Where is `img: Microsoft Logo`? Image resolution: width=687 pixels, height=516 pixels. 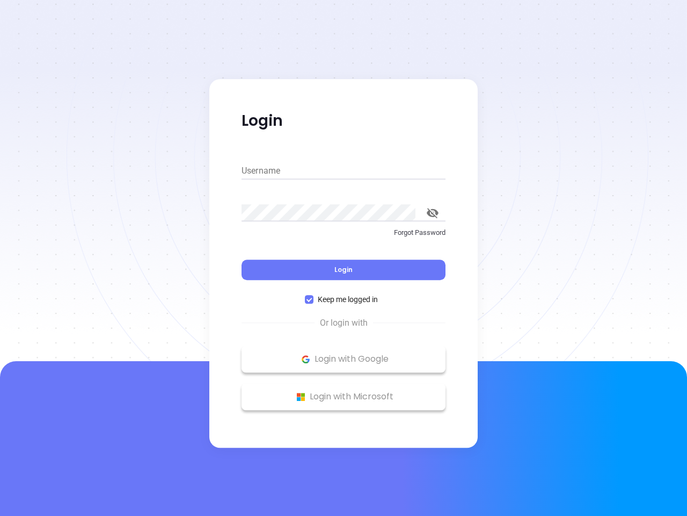 img: Microsoft Logo is located at coordinates (301, 396).